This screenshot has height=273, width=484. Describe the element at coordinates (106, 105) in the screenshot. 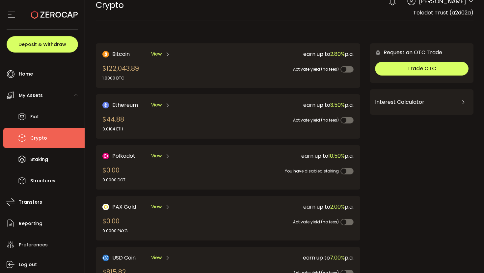

I see `img: Ethereum` at that location.